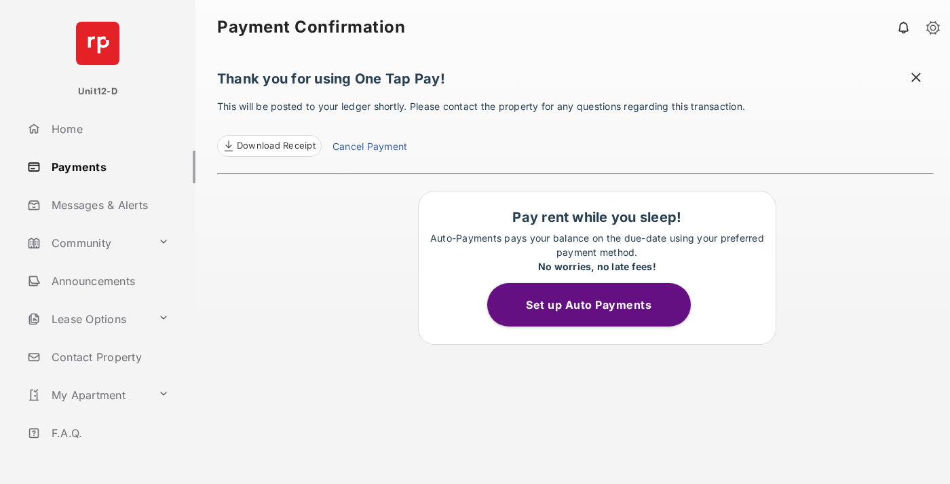 This screenshot has width=950, height=484. What do you see at coordinates (109, 167) in the screenshot?
I see `a: Payments` at bounding box center [109, 167].